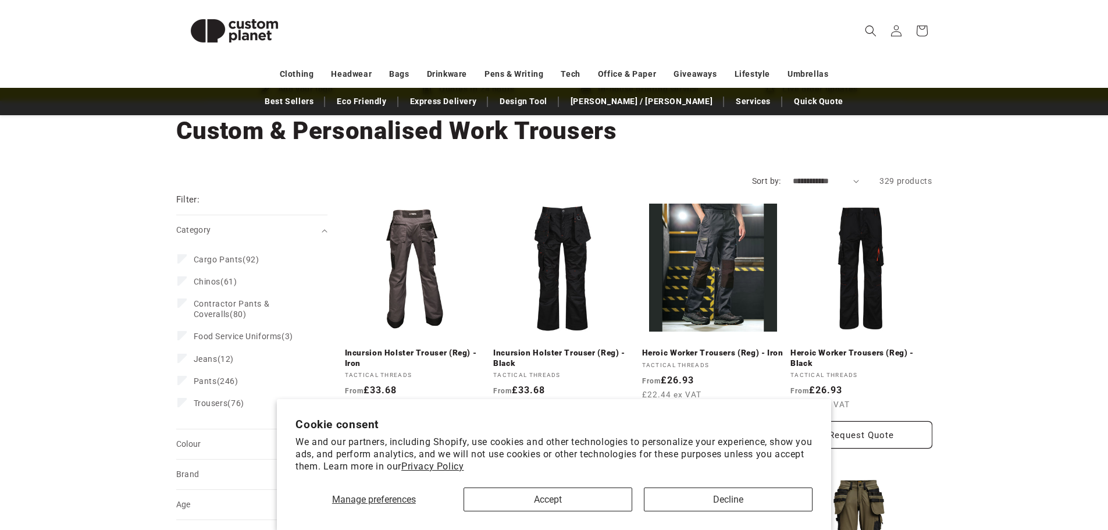 The height and width of the screenshot is (530, 1108). What do you see at coordinates (252, 444) in the screenshot?
I see `summary: Colour (0 selected)` at bounding box center [252, 444].